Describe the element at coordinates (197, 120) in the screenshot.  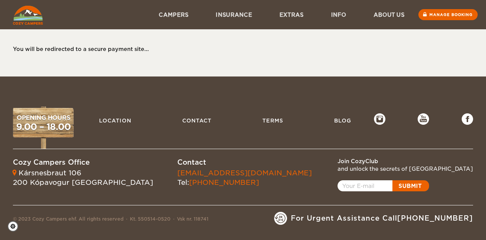
I see `a: Contact` at that location.